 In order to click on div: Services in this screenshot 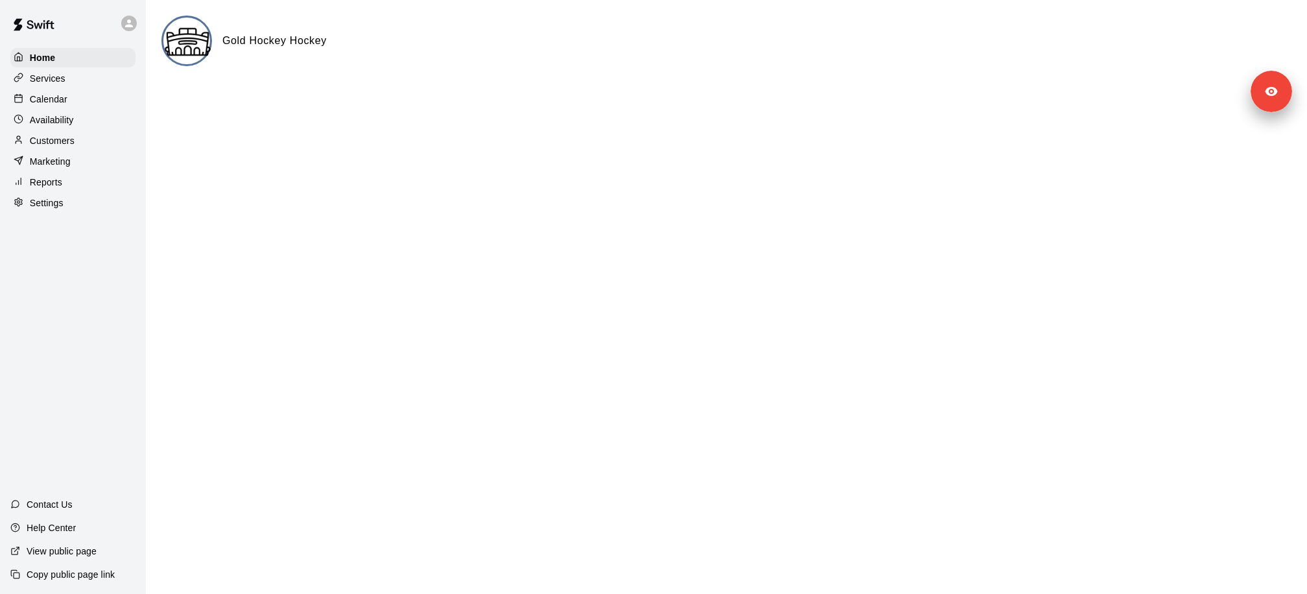, I will do `click(73, 78)`.